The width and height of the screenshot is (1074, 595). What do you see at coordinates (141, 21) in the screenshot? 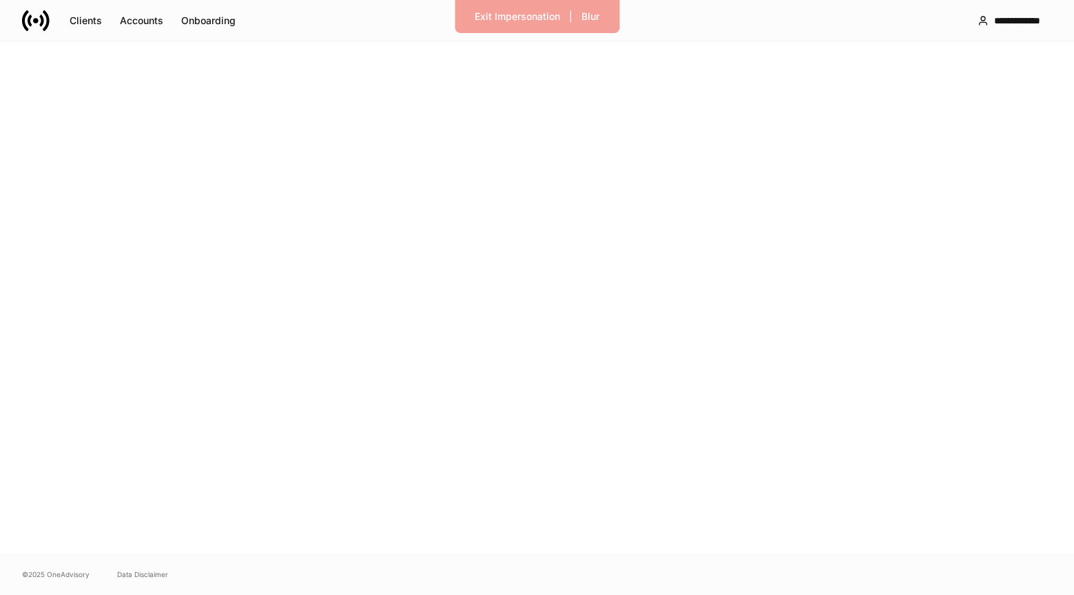
I see `div: Accounts` at bounding box center [141, 21].